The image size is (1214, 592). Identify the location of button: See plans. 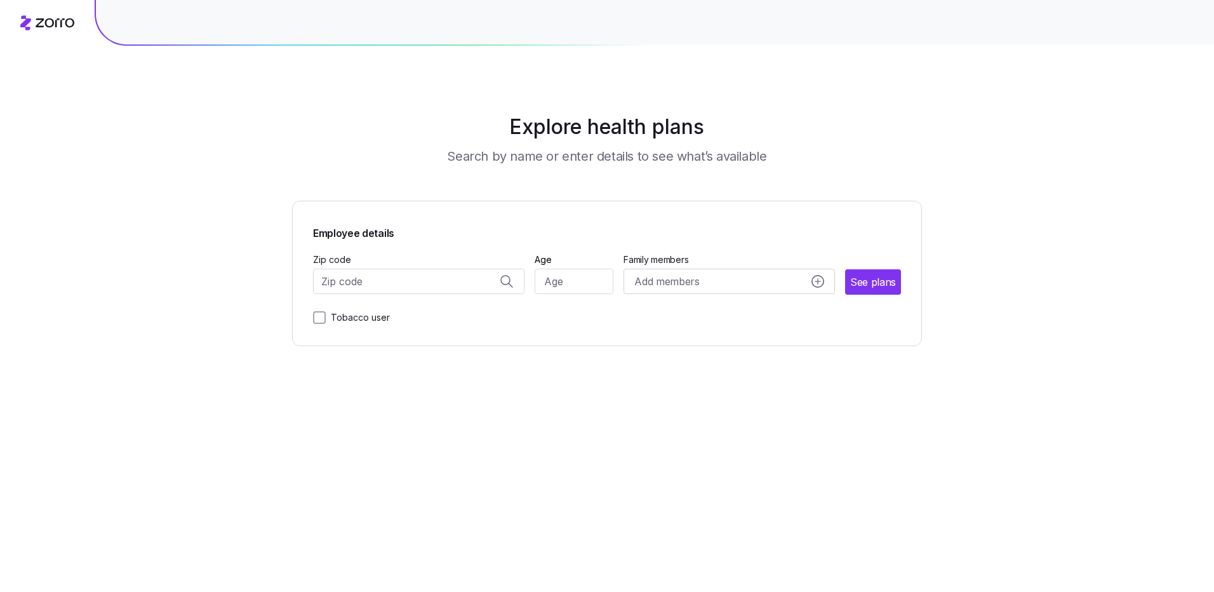
(873, 282).